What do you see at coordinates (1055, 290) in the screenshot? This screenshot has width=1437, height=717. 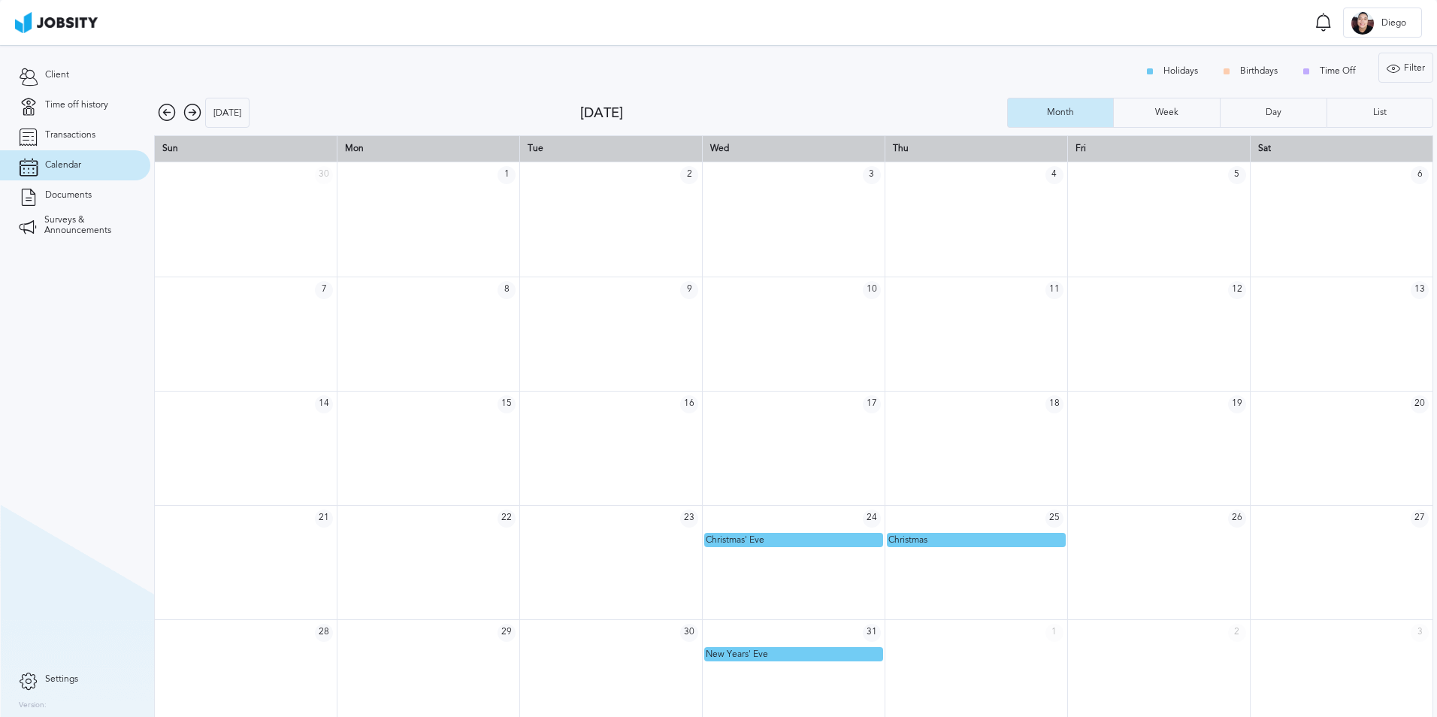 I see `span: 11` at bounding box center [1055, 290].